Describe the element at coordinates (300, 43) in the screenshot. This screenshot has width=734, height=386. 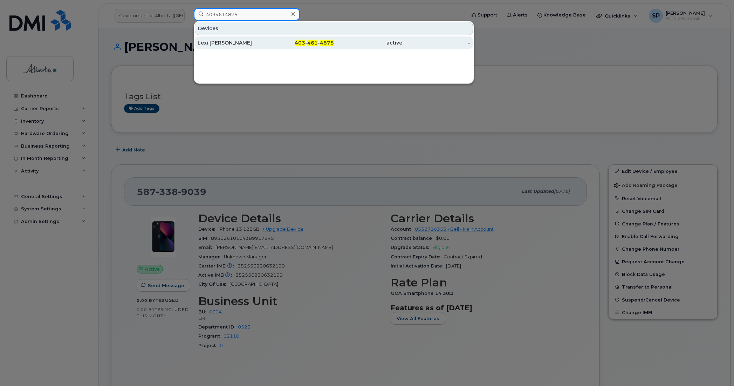
I see `span: 403` at that location.